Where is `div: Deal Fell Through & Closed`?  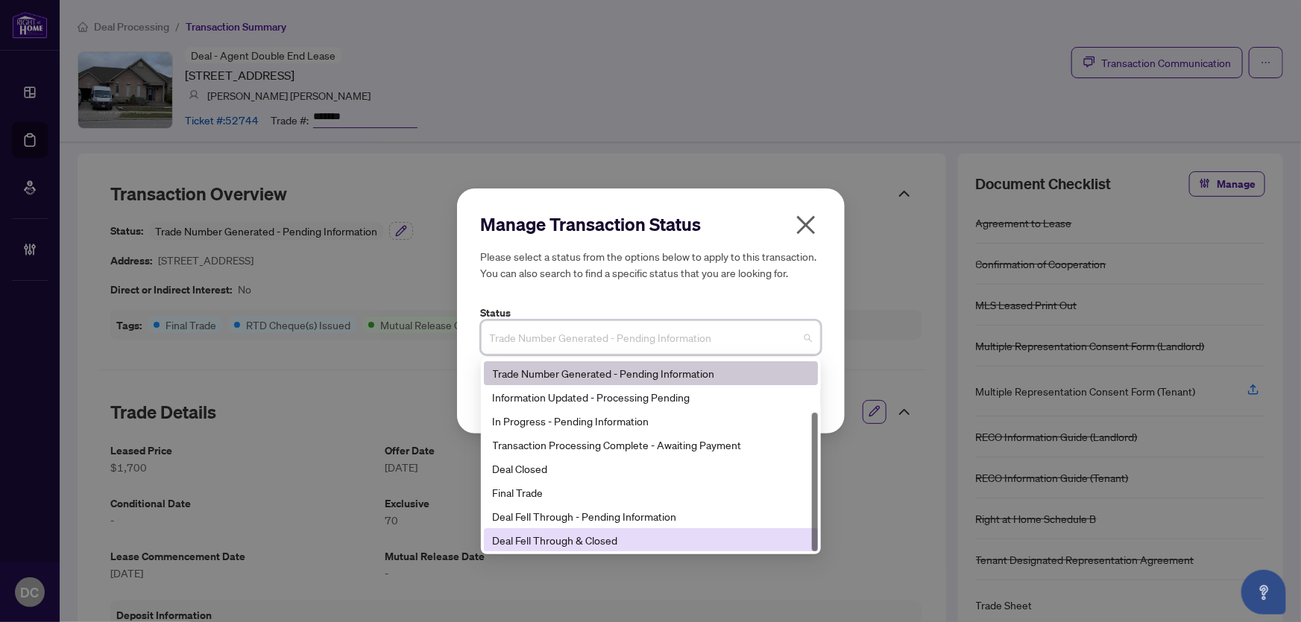
div: Deal Fell Through & Closed is located at coordinates (651, 540).